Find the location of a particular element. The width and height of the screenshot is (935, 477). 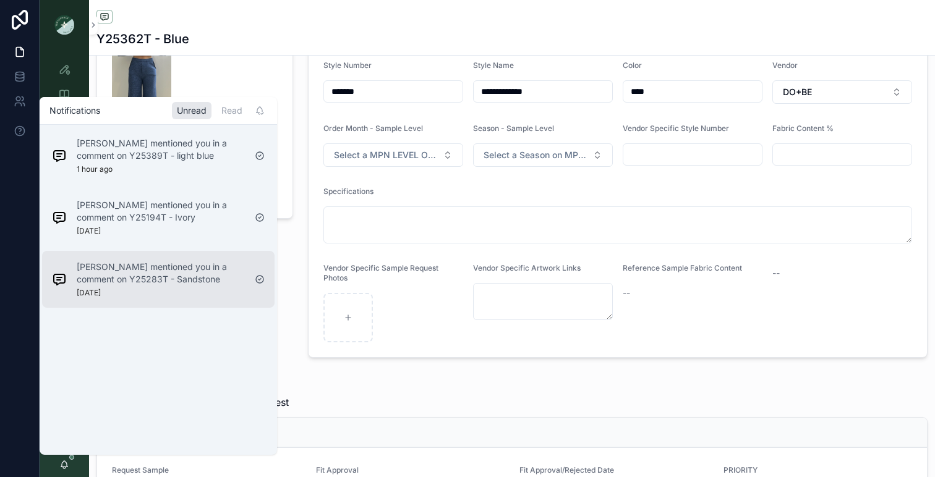

span: Vendor Specific Style Number is located at coordinates (676, 128).